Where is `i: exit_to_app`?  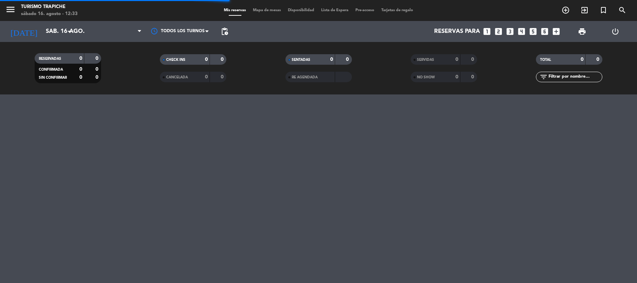
i: exit_to_app is located at coordinates (585, 10).